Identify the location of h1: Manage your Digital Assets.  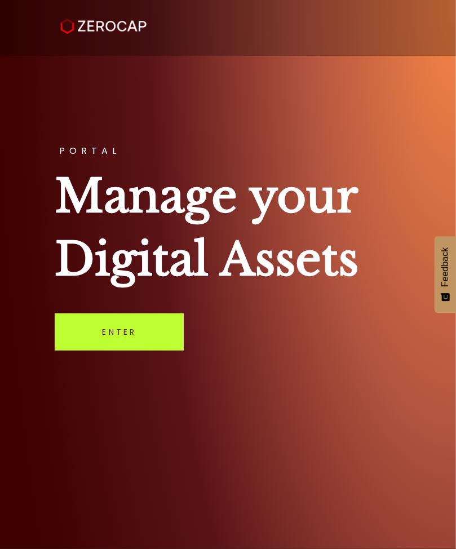
(228, 228).